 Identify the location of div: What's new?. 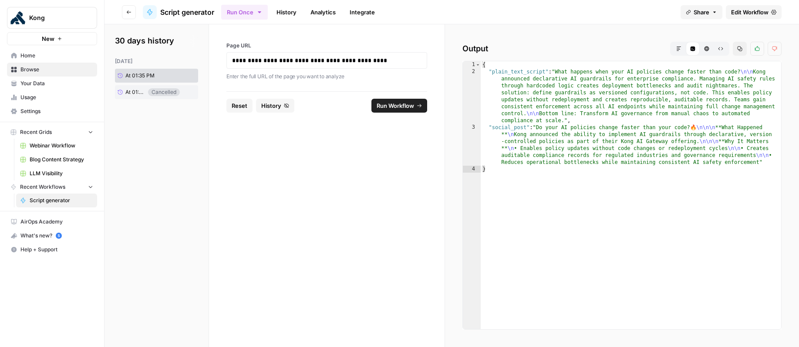
(52, 236).